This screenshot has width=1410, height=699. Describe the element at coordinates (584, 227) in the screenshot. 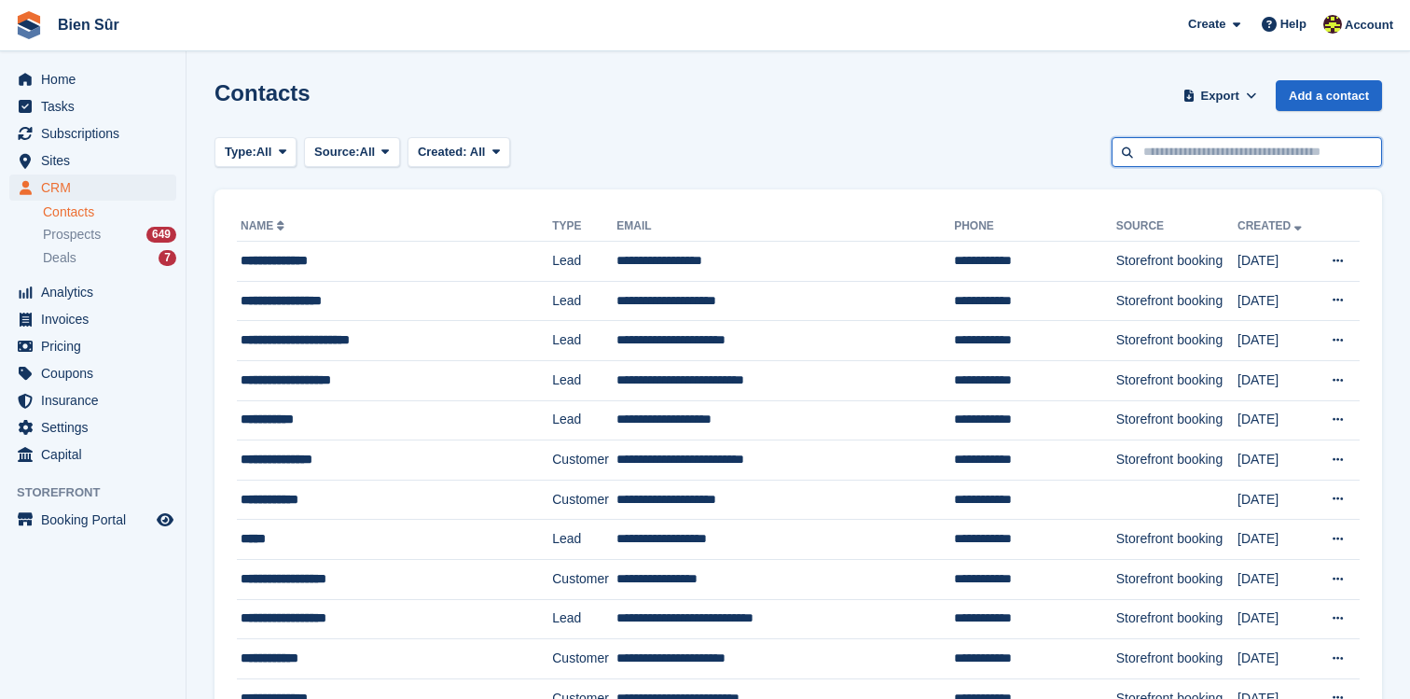

I see `th: Type` at that location.